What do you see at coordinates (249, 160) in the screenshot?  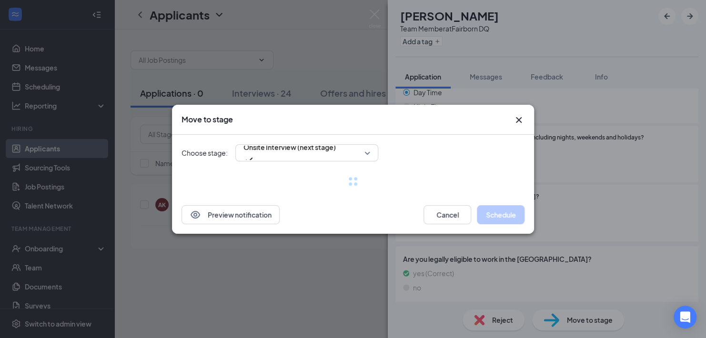 I see `svg: Checkmark` at bounding box center [249, 160].